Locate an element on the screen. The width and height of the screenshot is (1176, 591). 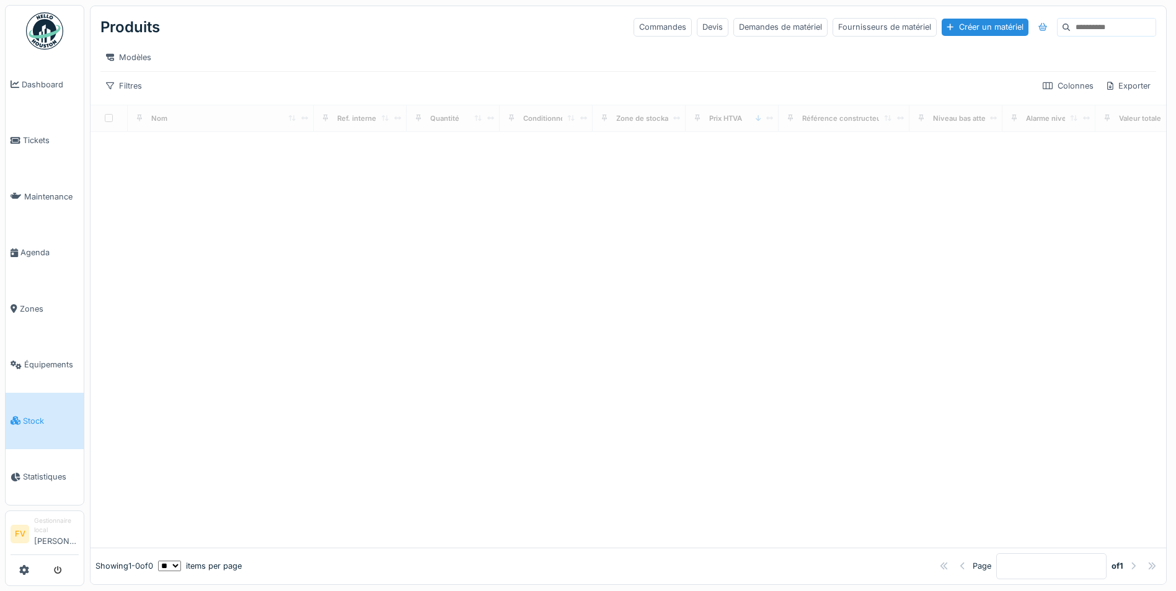
div: Exporter is located at coordinates (1128, 86).